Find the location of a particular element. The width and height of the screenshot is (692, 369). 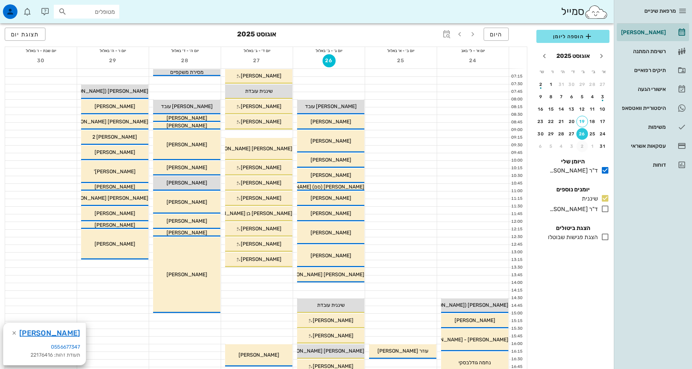

div: 13 is located at coordinates (572, 109).